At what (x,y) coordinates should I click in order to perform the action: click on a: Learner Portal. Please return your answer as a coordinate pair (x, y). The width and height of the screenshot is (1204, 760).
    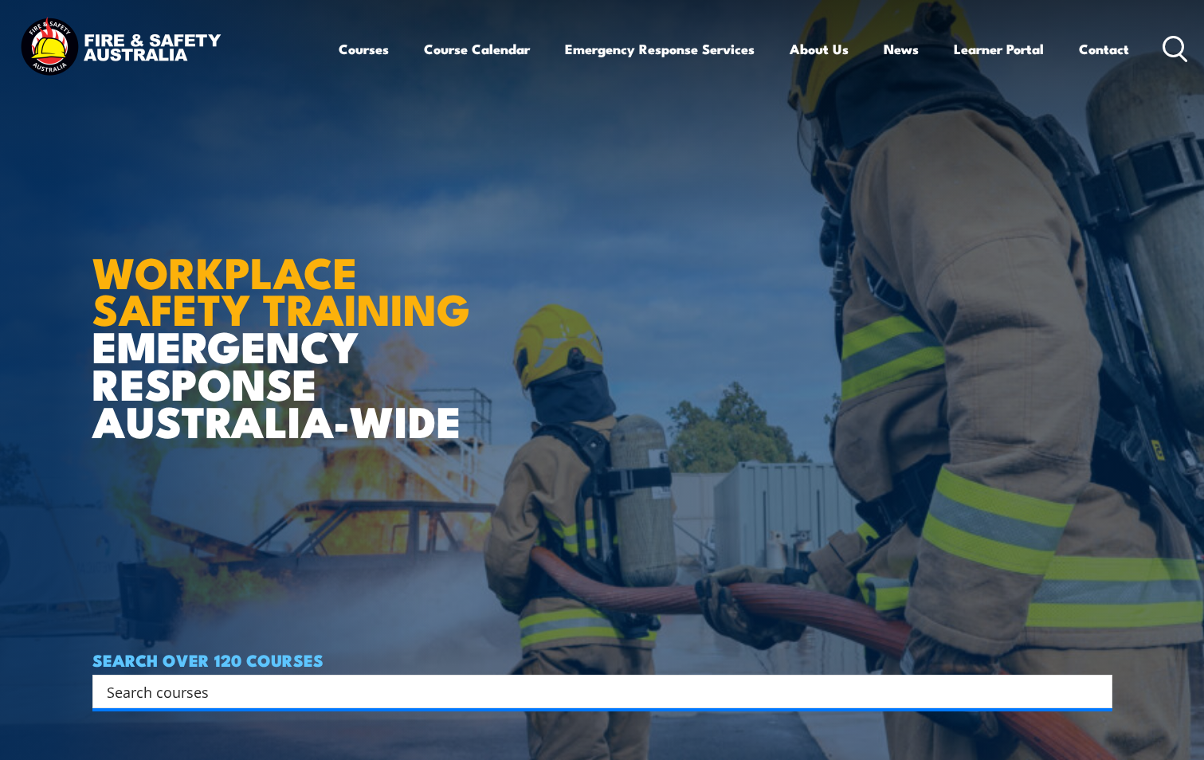
    Looking at the image, I should click on (999, 49).